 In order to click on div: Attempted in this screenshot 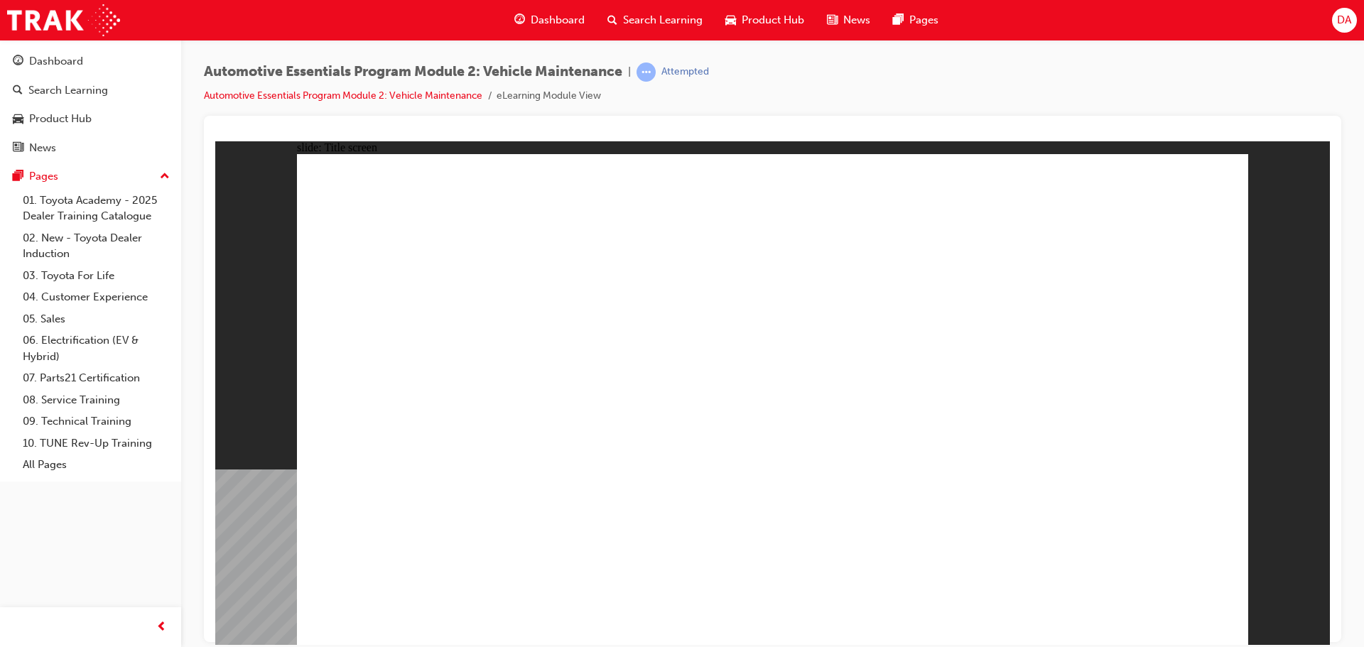, I will do `click(685, 72)`.